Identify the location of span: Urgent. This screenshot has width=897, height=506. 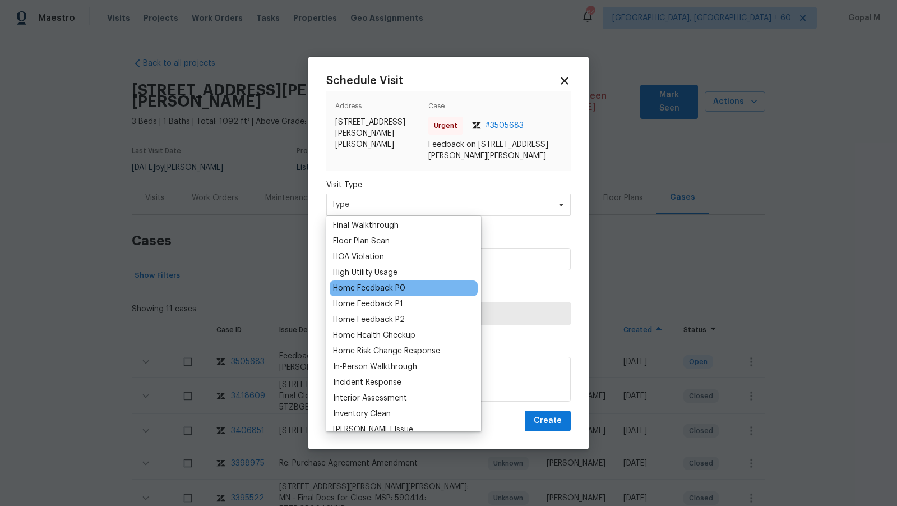
(448, 126).